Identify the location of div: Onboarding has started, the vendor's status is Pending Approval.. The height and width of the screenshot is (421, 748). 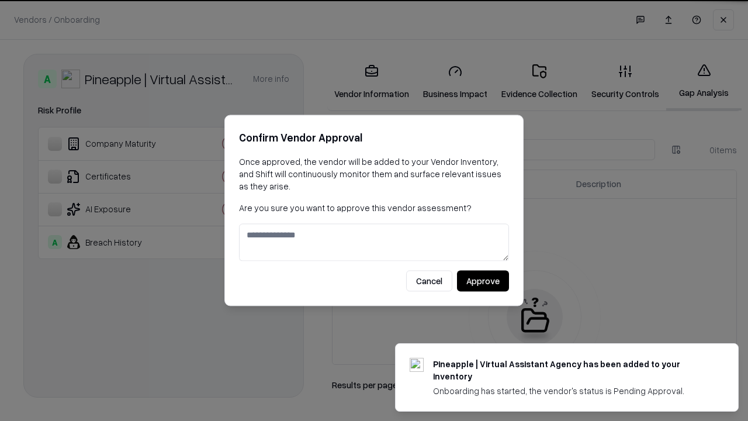
(572, 390).